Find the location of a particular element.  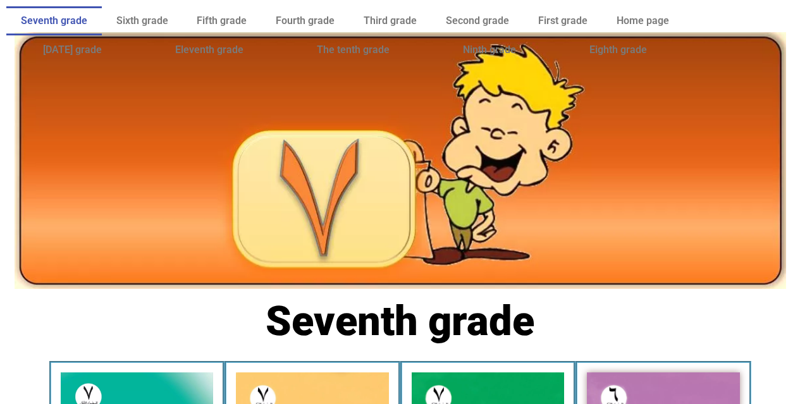

a: Fifth grade is located at coordinates (222, 21).